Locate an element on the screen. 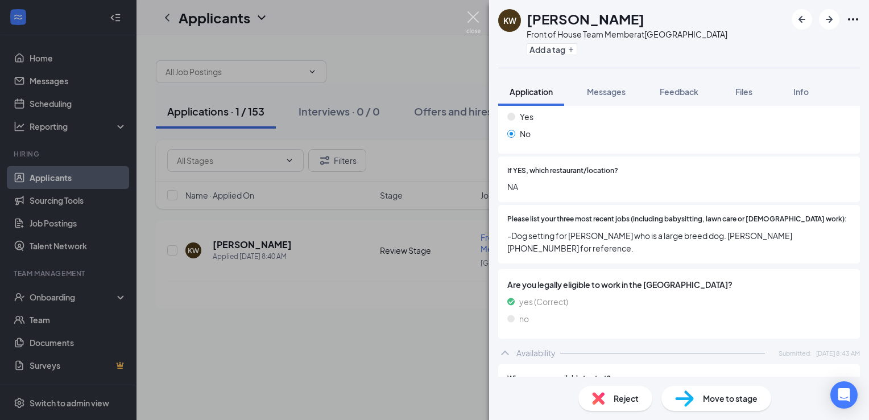 The image size is (869, 420). span: Reject is located at coordinates (626, 398).